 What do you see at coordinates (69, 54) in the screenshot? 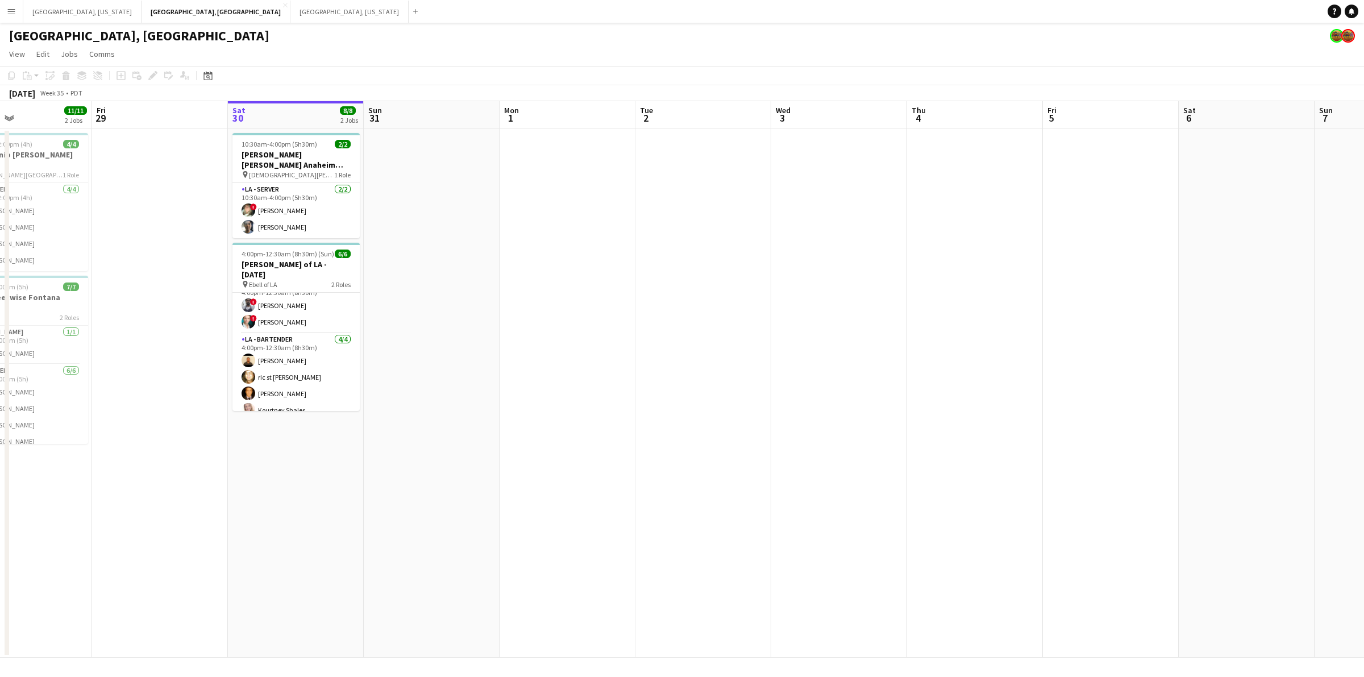
I see `a: Jobs` at bounding box center [69, 54].